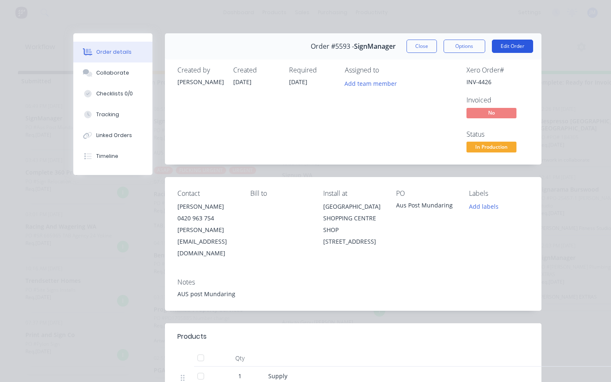  What do you see at coordinates (387, 70) in the screenshot?
I see `div: Assigned to` at bounding box center [387, 70].